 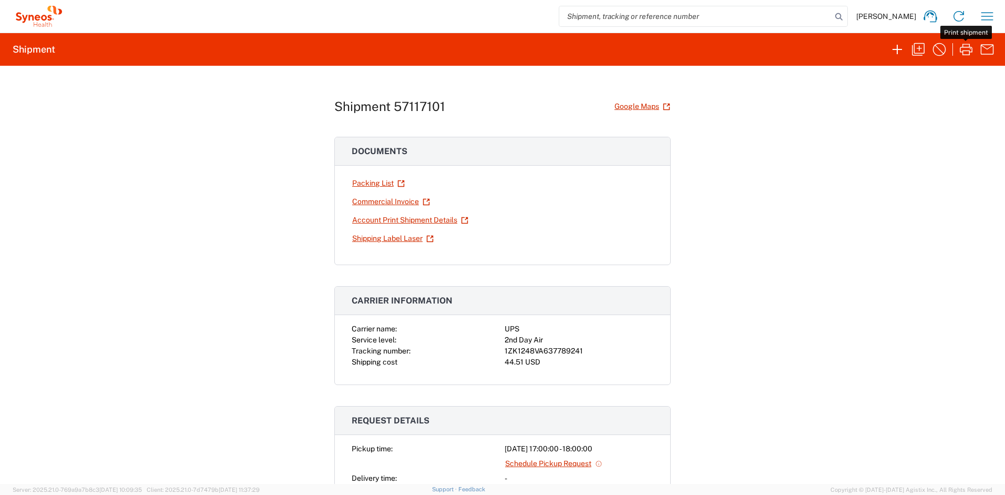 I want to click on div: 1ZK1248VA637789241, so click(x=579, y=351).